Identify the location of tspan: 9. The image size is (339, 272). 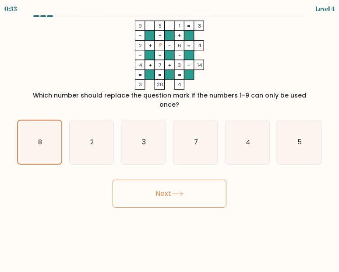
(140, 26).